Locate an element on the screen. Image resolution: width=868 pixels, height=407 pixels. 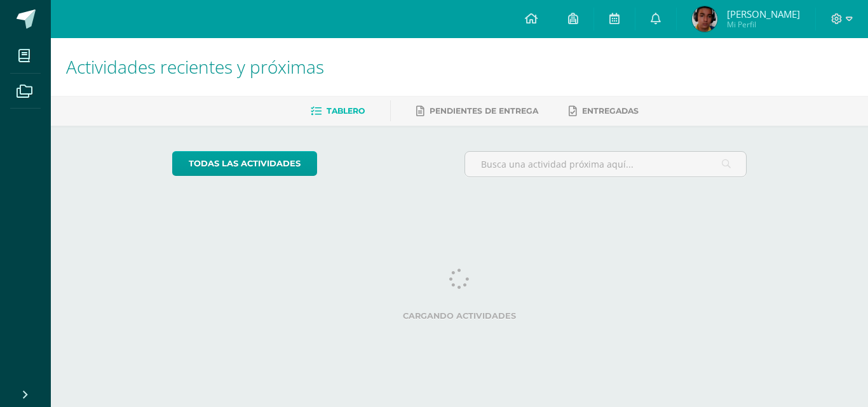
span: Pendientes de entrega is located at coordinates (484, 111).